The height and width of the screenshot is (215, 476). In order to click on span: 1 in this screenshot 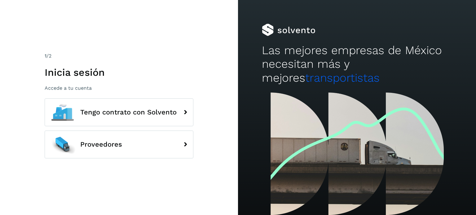, I will do `click(46, 56)`.